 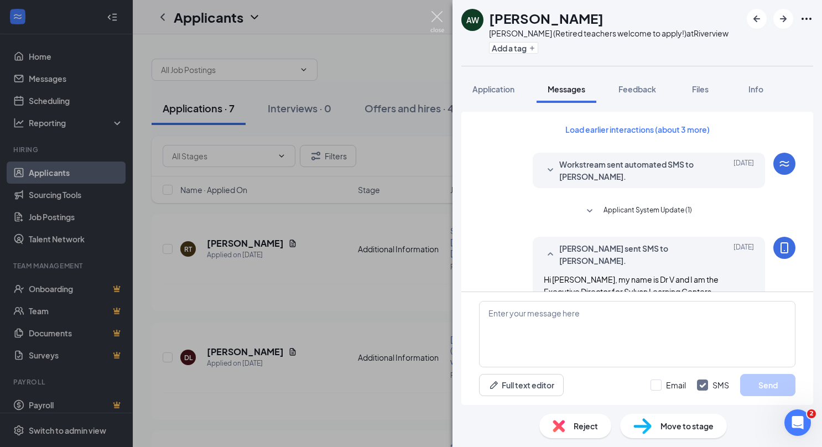 I want to click on svg: SmallChevronUp, so click(x=550, y=254).